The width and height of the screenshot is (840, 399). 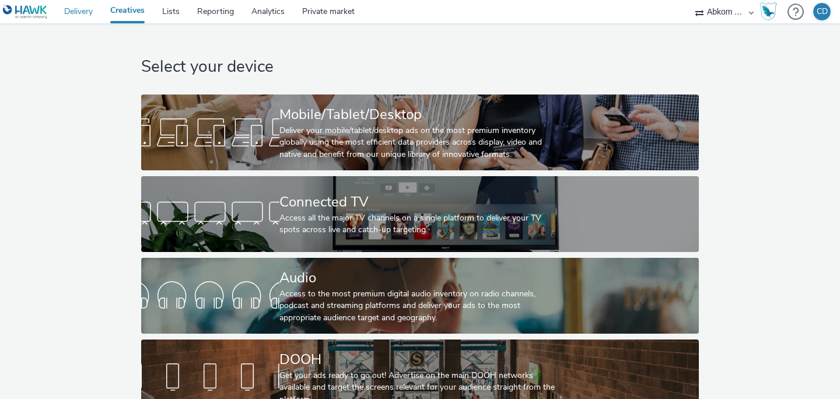 What do you see at coordinates (418, 359) in the screenshot?
I see `div: DOOH` at bounding box center [418, 359].